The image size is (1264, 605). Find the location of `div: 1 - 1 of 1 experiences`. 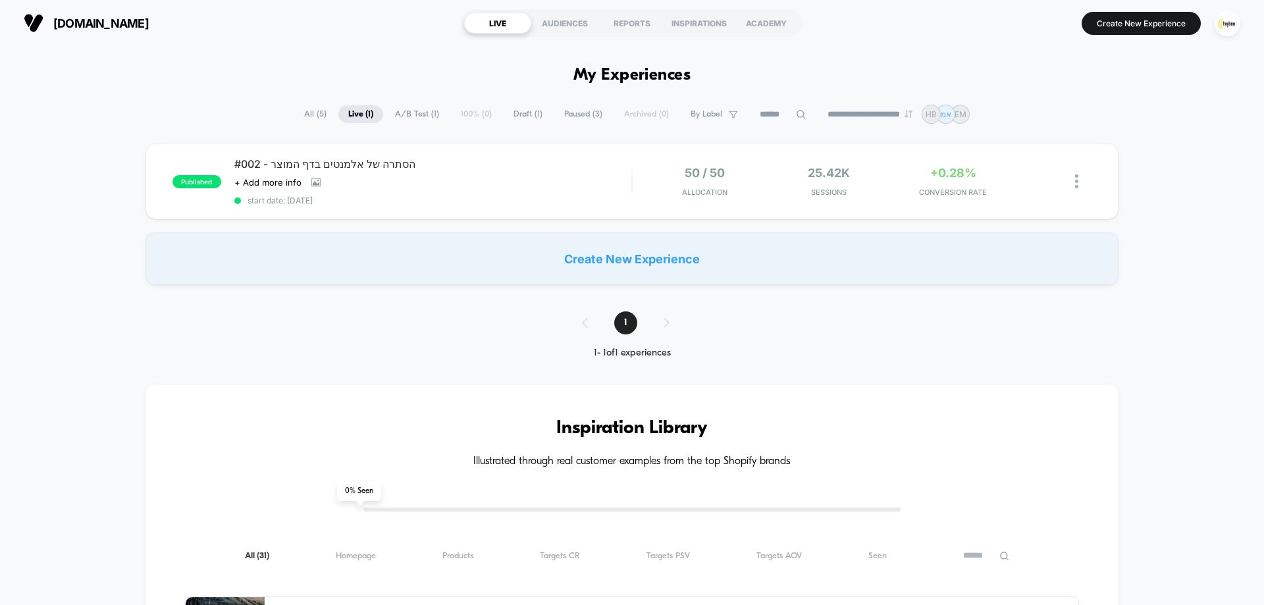

div: 1 - 1 of 1 experiences is located at coordinates (632, 353).